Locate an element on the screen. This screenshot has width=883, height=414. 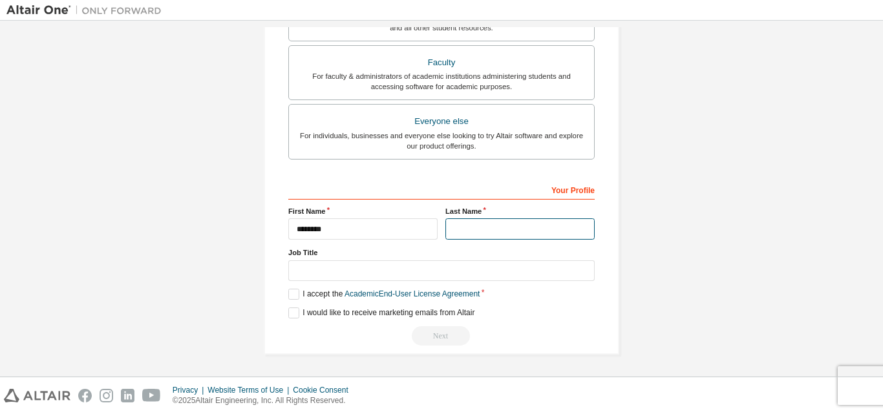
div: Website Terms of Use is located at coordinates (250, 390).